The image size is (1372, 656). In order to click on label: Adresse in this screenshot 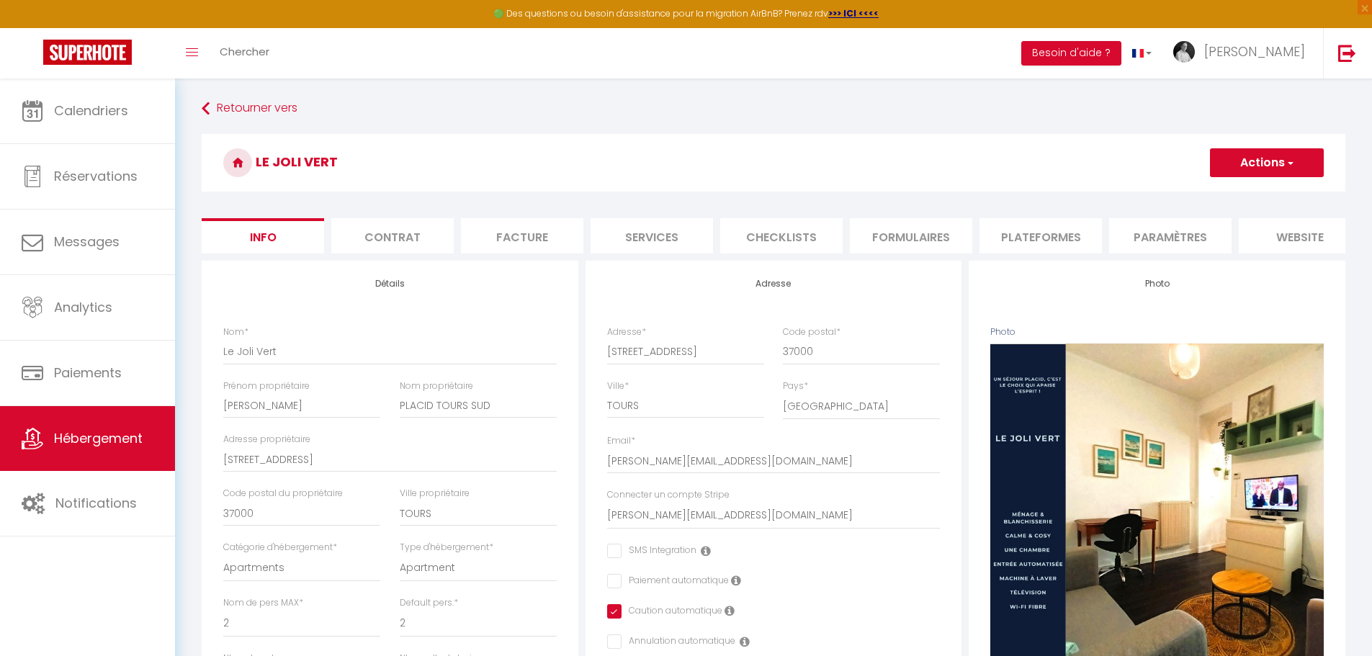, I will do `click(627, 332)`.